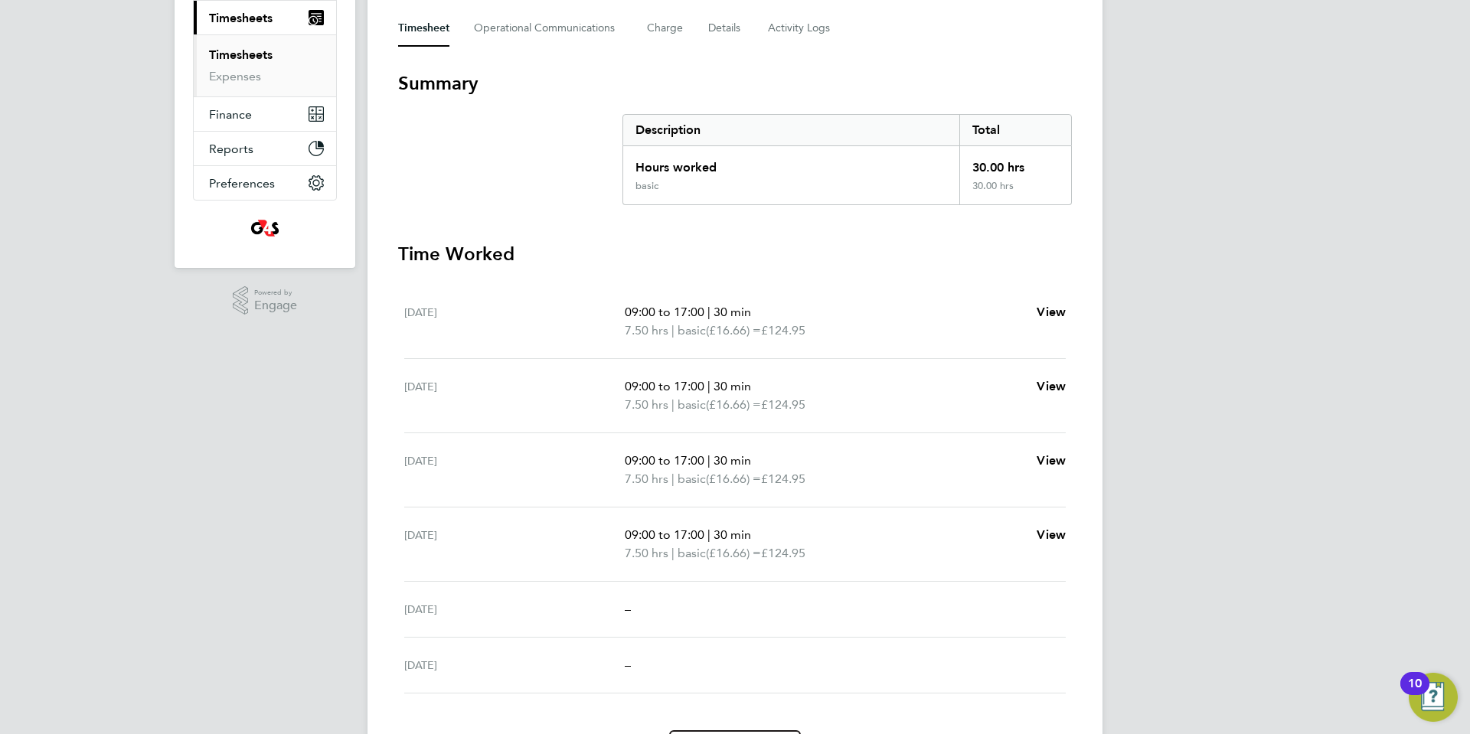 This screenshot has width=1470, height=734. I want to click on button: Details, so click(726, 28).